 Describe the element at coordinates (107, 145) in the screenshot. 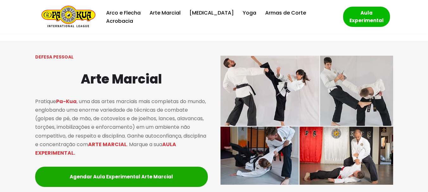

I see `mark: ARTE MARCIAL` at that location.